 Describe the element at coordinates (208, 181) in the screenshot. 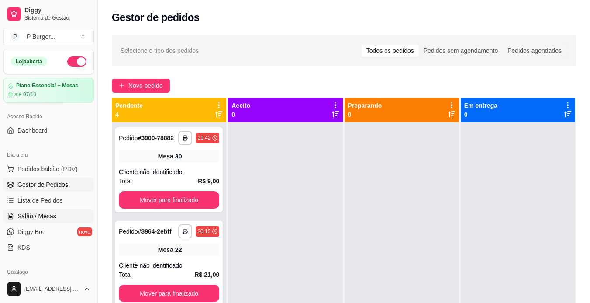

I see `strong: R$ 9,00` at that location.